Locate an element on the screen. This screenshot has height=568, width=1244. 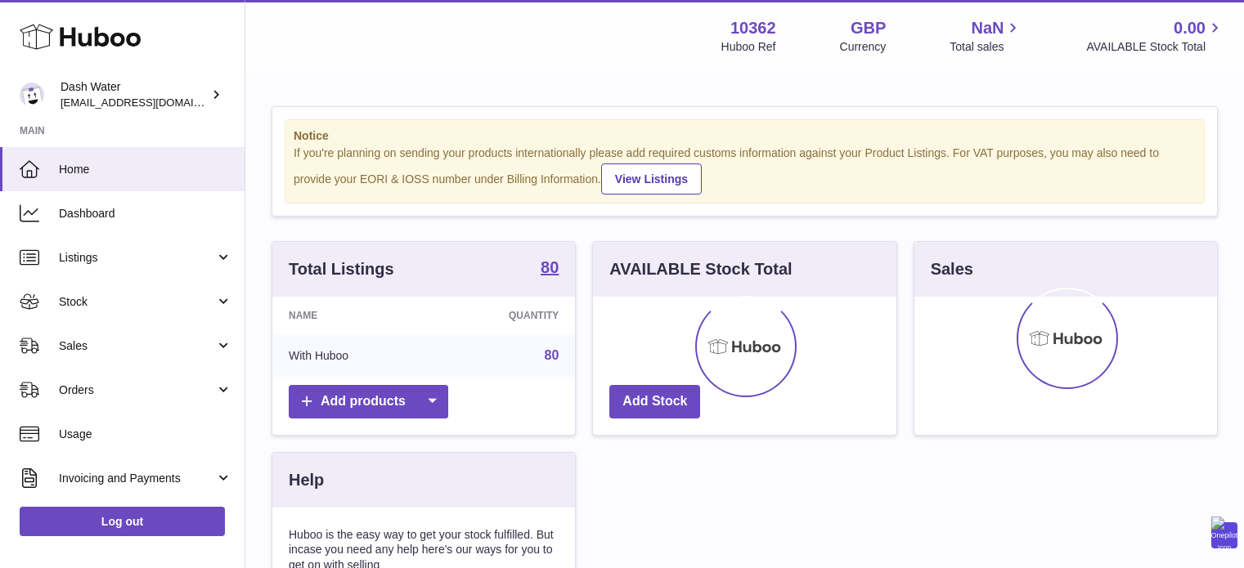
span: Dashboard is located at coordinates (146, 213).